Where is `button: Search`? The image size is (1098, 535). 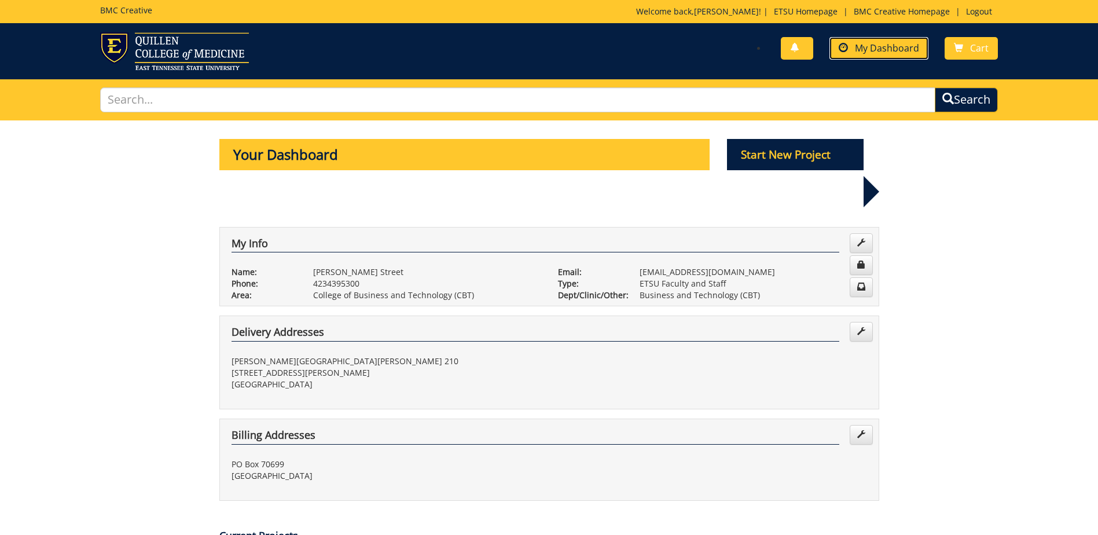 button: Search is located at coordinates (966, 100).